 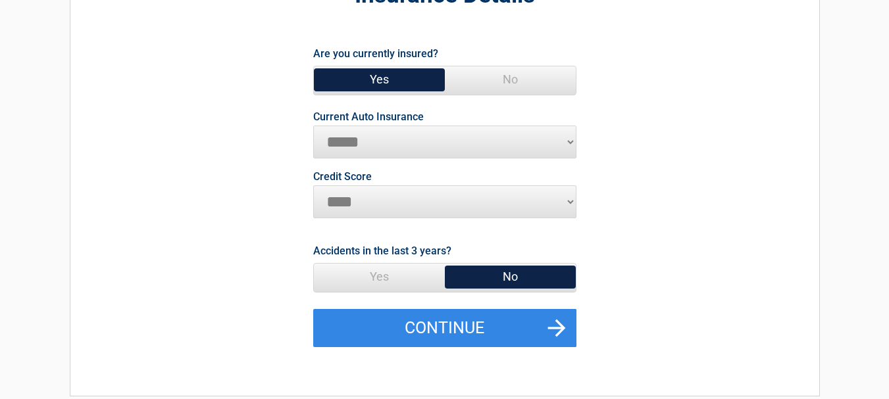 I want to click on label: Current Auto Insurance, so click(x=368, y=117).